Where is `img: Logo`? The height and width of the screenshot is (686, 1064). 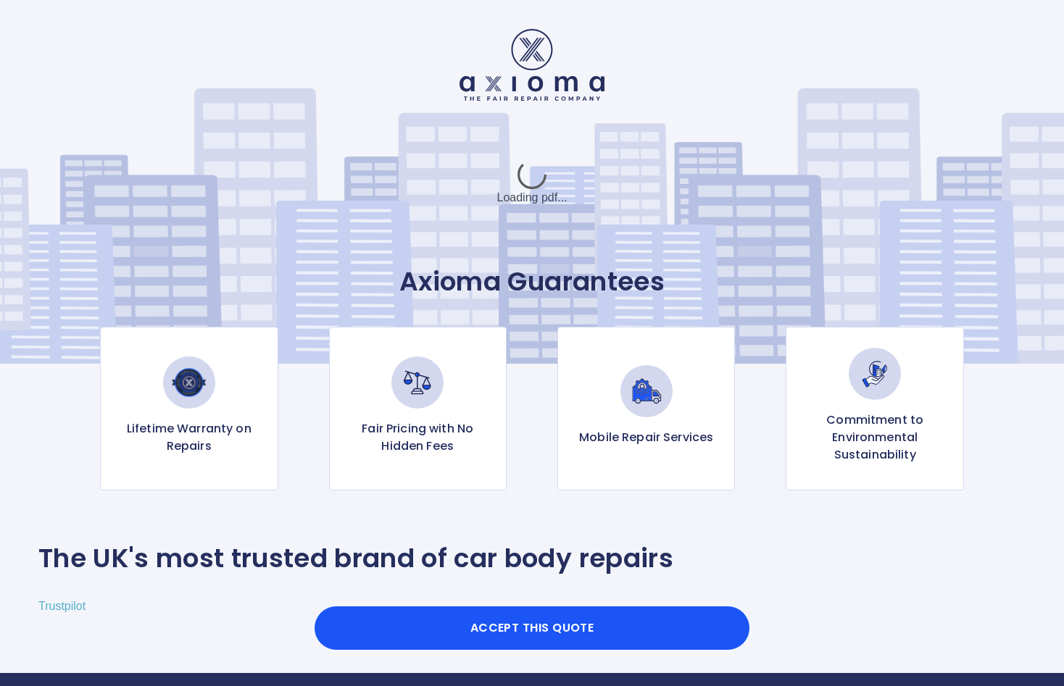 img: Logo is located at coordinates (532, 64).